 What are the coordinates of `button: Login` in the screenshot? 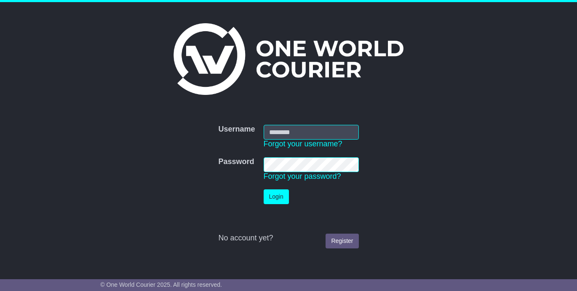 It's located at (276, 196).